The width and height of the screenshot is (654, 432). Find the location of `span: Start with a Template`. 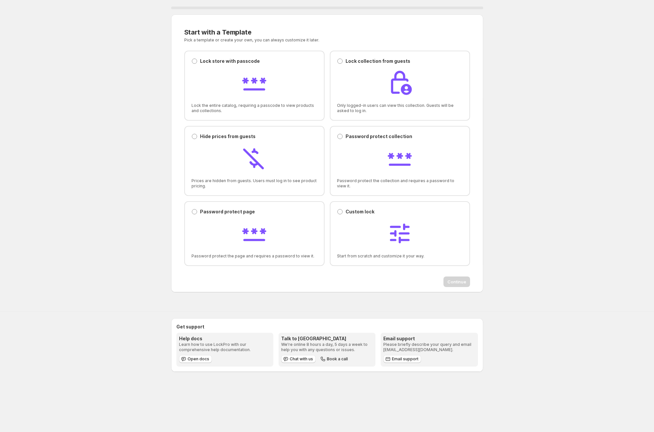

span: Start with a Template is located at coordinates (218, 32).